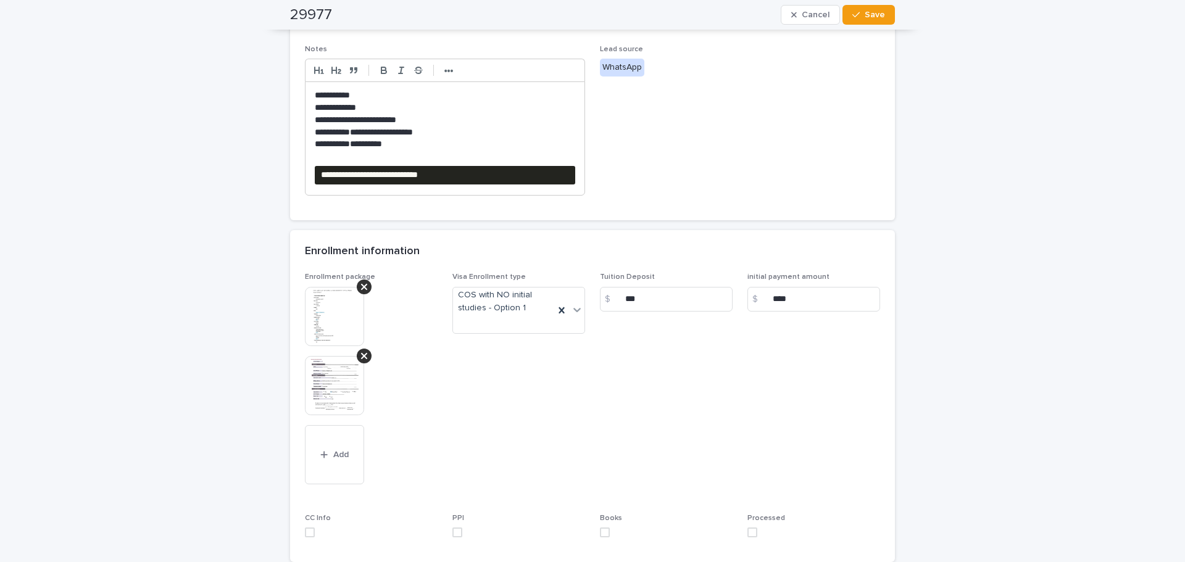 The width and height of the screenshot is (1185, 562). I want to click on button: Add, so click(334, 455).